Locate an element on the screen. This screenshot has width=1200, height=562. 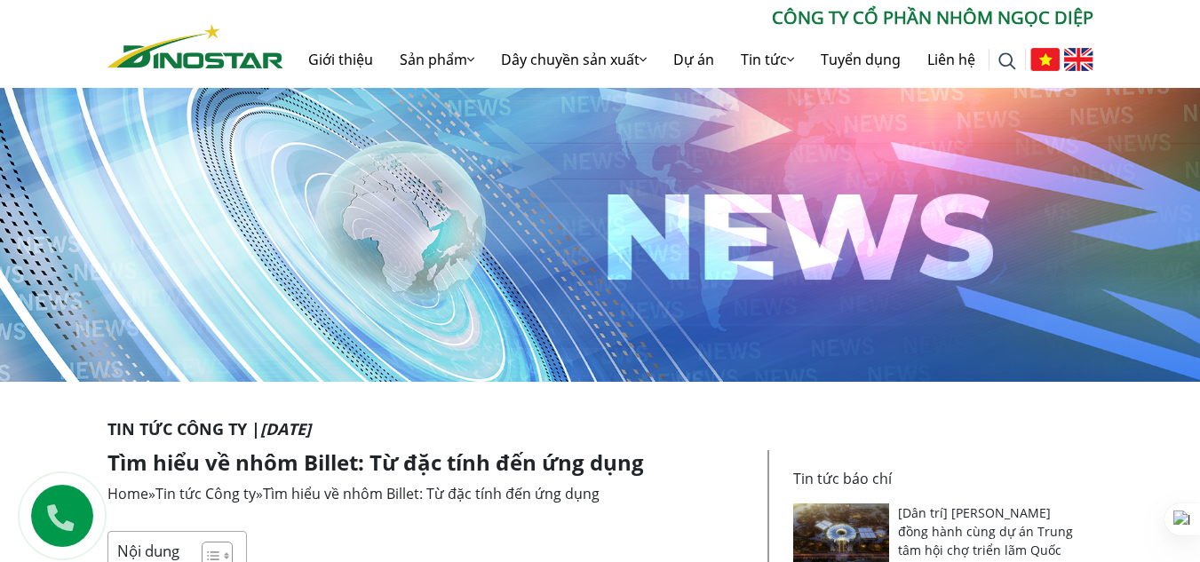
img: English is located at coordinates (1078, 59).